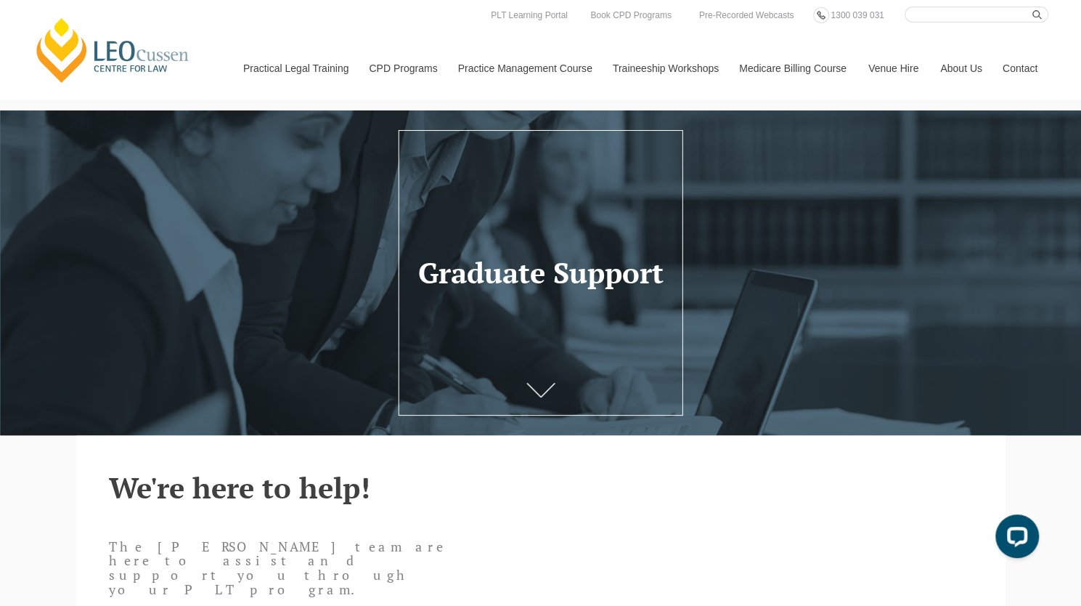 The image size is (1081, 606). I want to click on h2: We're here to help!, so click(541, 487).